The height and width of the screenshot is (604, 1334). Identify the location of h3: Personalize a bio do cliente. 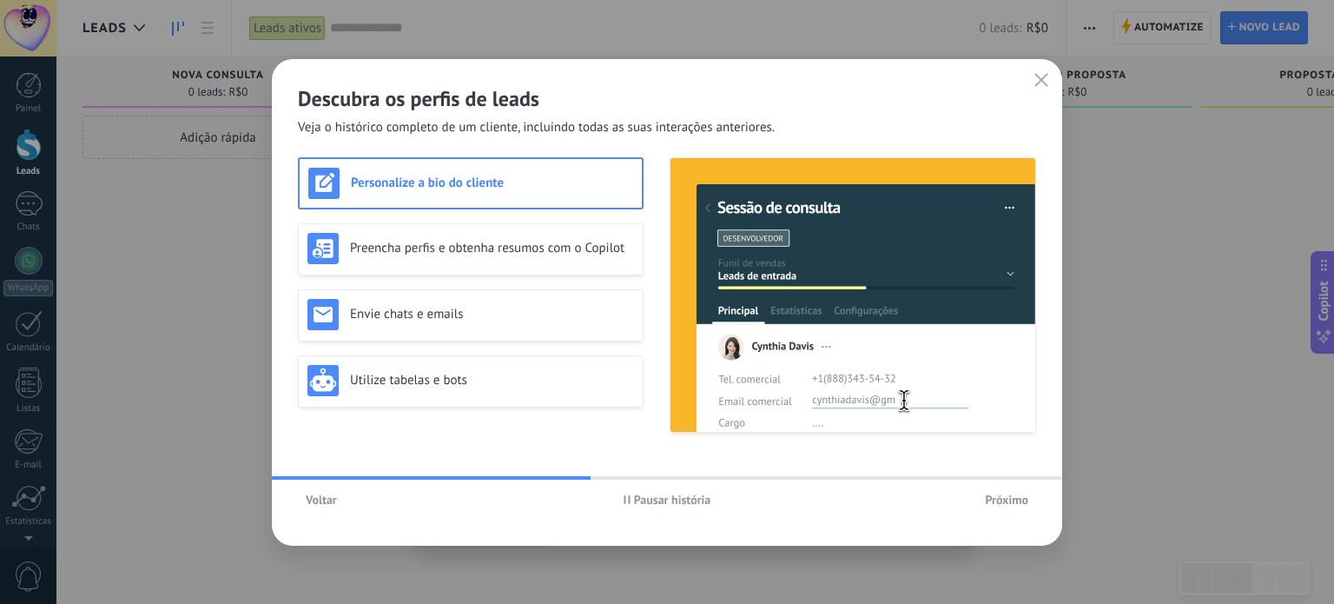
(492, 182).